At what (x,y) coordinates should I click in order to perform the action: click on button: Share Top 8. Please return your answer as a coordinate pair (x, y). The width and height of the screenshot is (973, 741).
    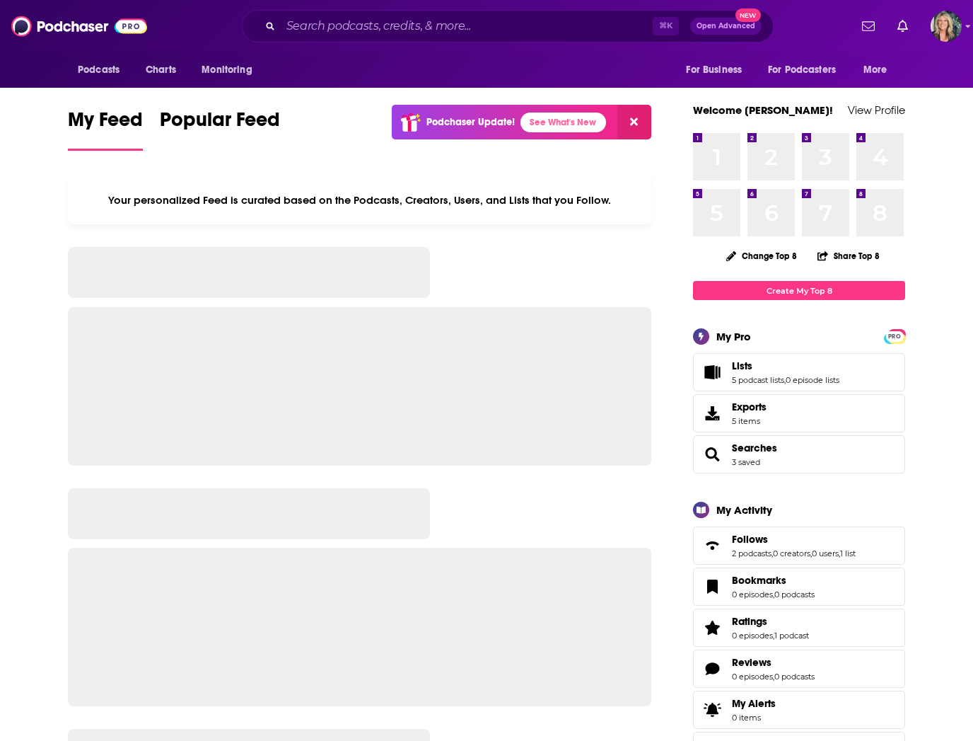
    Looking at the image, I should click on (849, 255).